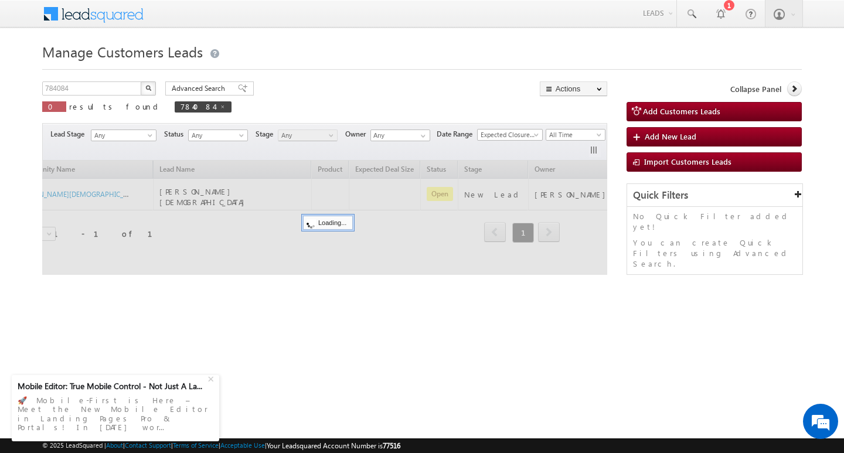 Image resolution: width=844 pixels, height=453 pixels. What do you see at coordinates (688, 161) in the screenshot?
I see `span: Import Customers Leads` at bounding box center [688, 161].